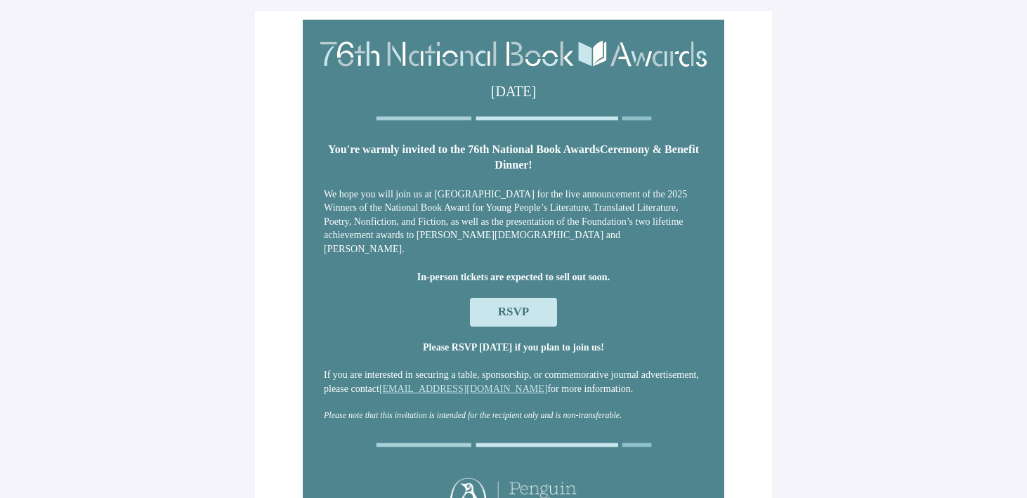 The image size is (1027, 498). I want to click on strong: In-person tickets are expected to sell out soon., so click(514, 277).